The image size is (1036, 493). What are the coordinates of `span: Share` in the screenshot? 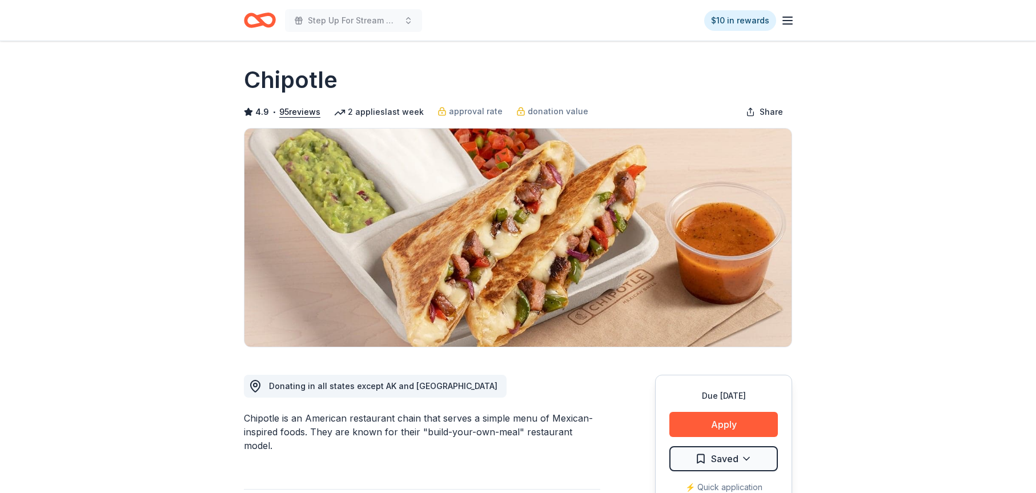 It's located at (771, 112).